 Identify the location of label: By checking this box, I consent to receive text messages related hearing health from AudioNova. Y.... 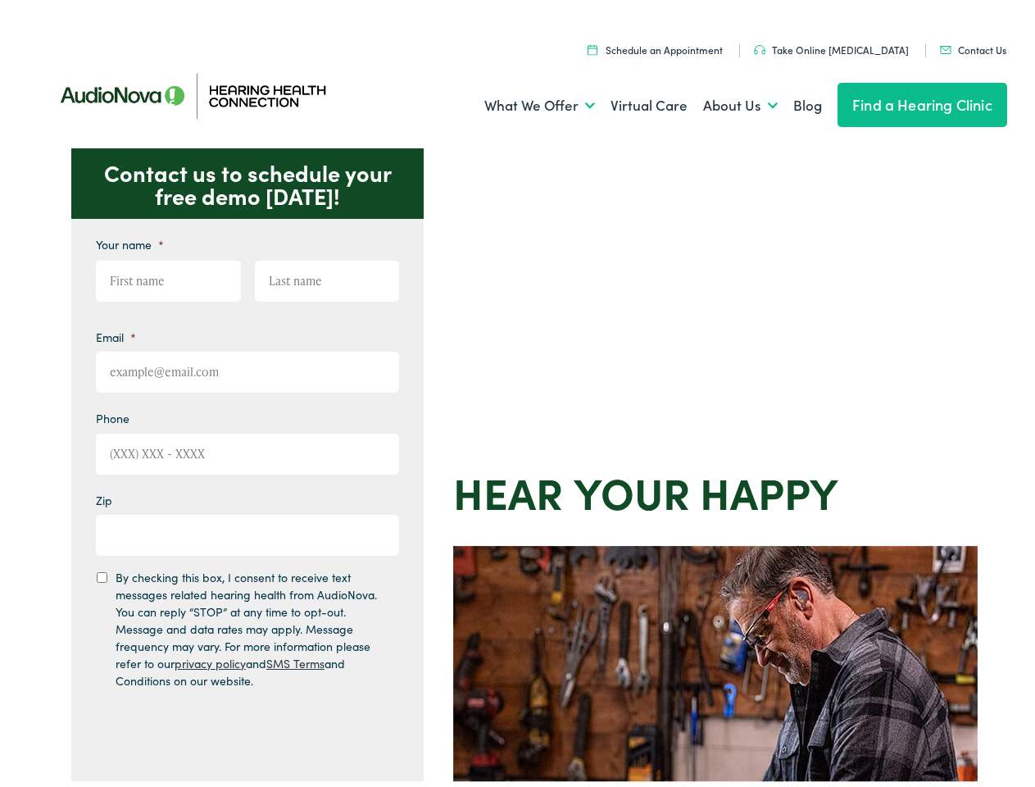
(250, 623).